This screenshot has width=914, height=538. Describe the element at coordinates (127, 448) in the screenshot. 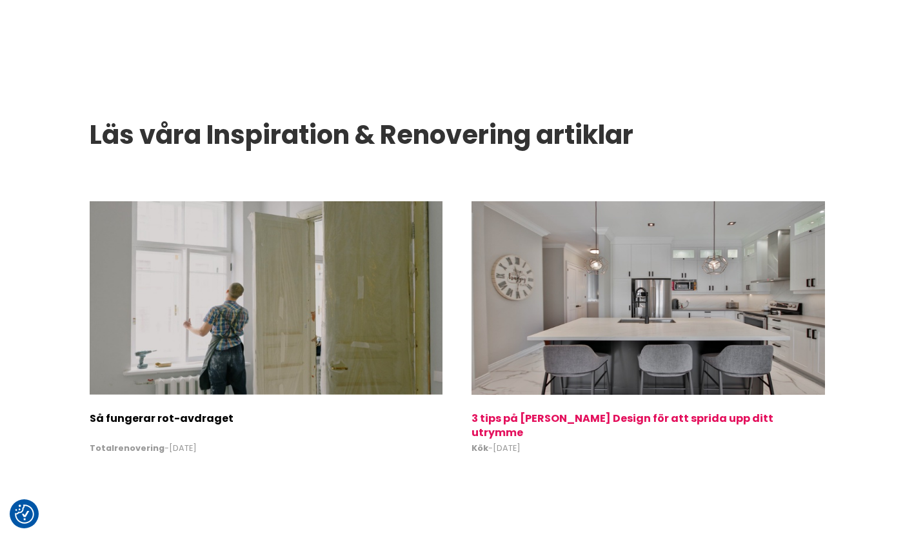

I see `b: Totalrenovering` at that location.